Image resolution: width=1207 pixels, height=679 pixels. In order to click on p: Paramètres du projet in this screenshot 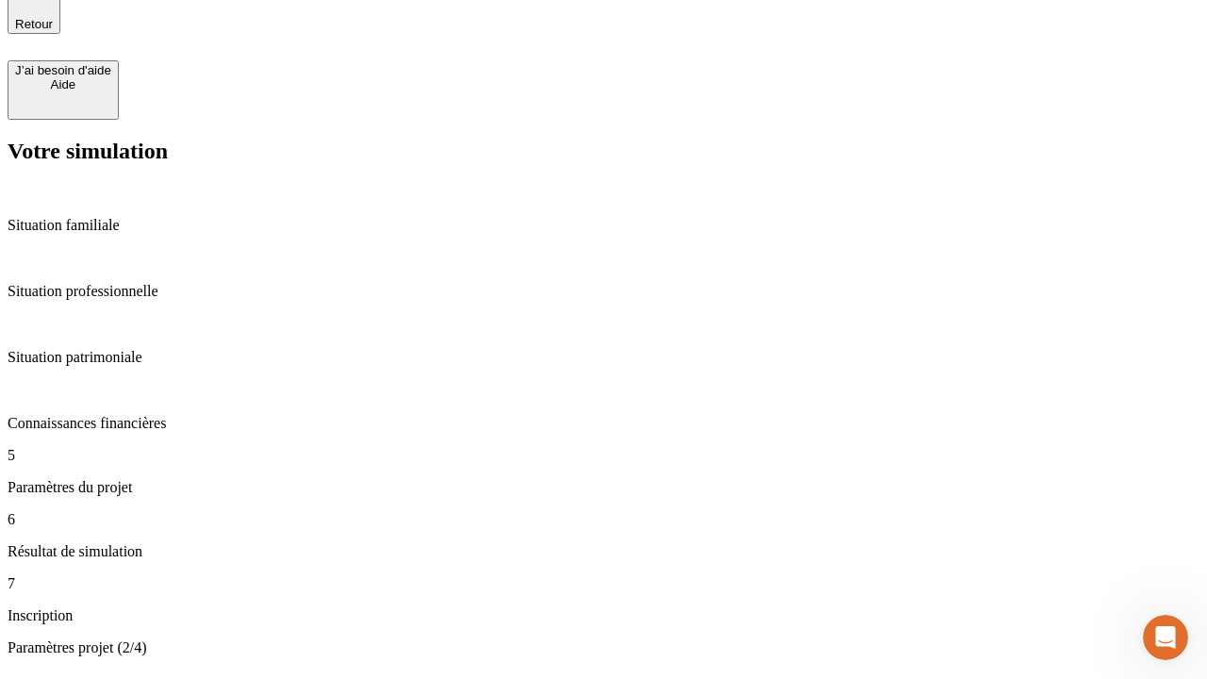, I will do `click(603, 487)`.